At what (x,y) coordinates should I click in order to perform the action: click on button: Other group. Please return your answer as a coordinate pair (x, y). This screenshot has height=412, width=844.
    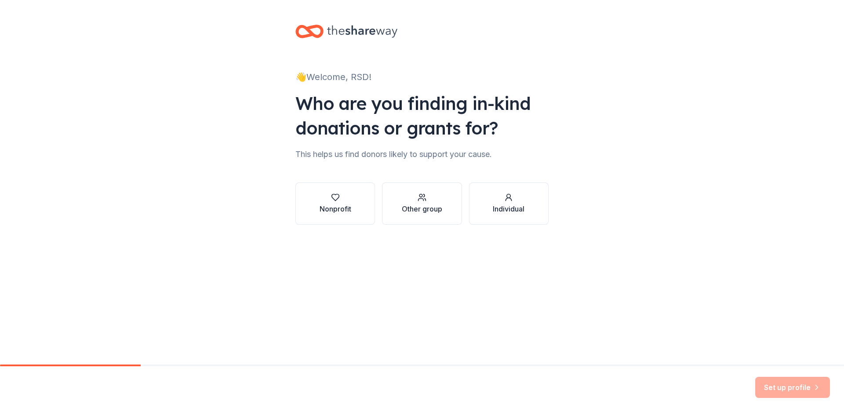
    Looking at the image, I should click on (422, 204).